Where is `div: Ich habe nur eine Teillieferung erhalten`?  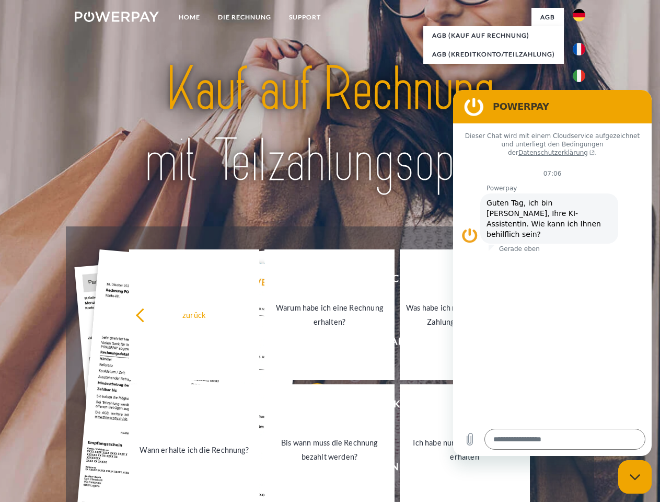
div: Ich habe nur eine Teillieferung erhalten is located at coordinates (465, 450).